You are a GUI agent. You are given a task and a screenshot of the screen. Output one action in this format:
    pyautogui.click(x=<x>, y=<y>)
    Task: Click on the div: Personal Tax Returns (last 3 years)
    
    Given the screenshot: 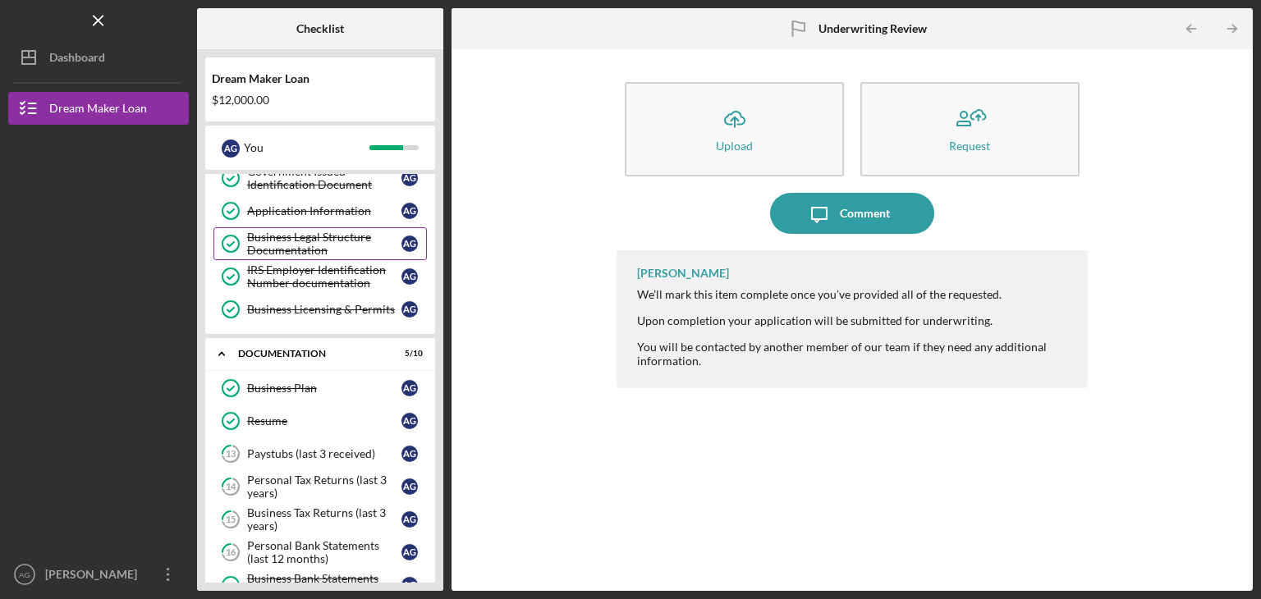 What is the action you would take?
    pyautogui.click(x=324, y=487)
    